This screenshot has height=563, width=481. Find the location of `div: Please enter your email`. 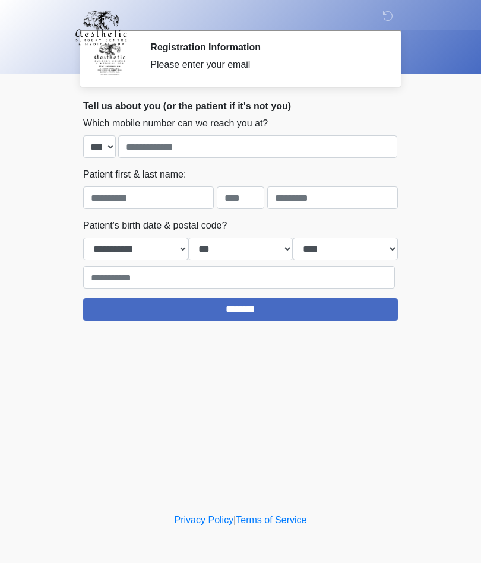

div: Please enter your email is located at coordinates (265, 65).